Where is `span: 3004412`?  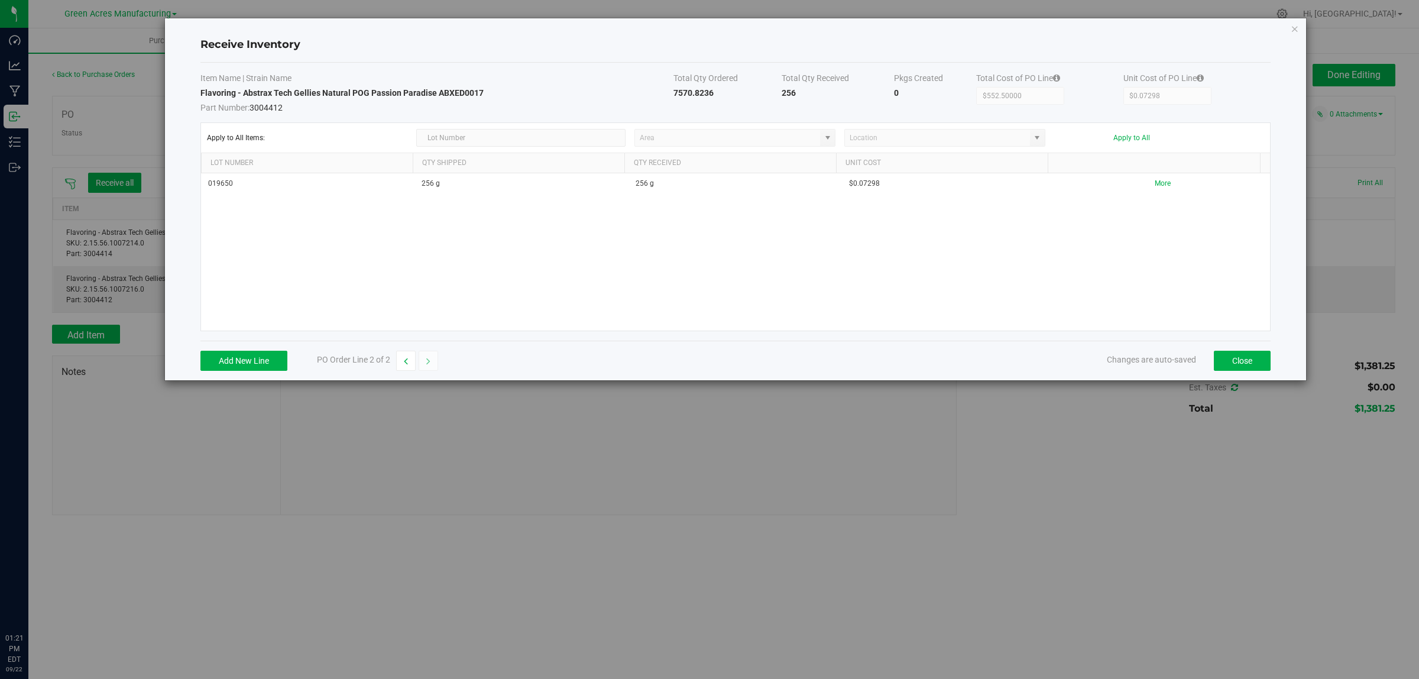
span: 3004412 is located at coordinates (437, 106).